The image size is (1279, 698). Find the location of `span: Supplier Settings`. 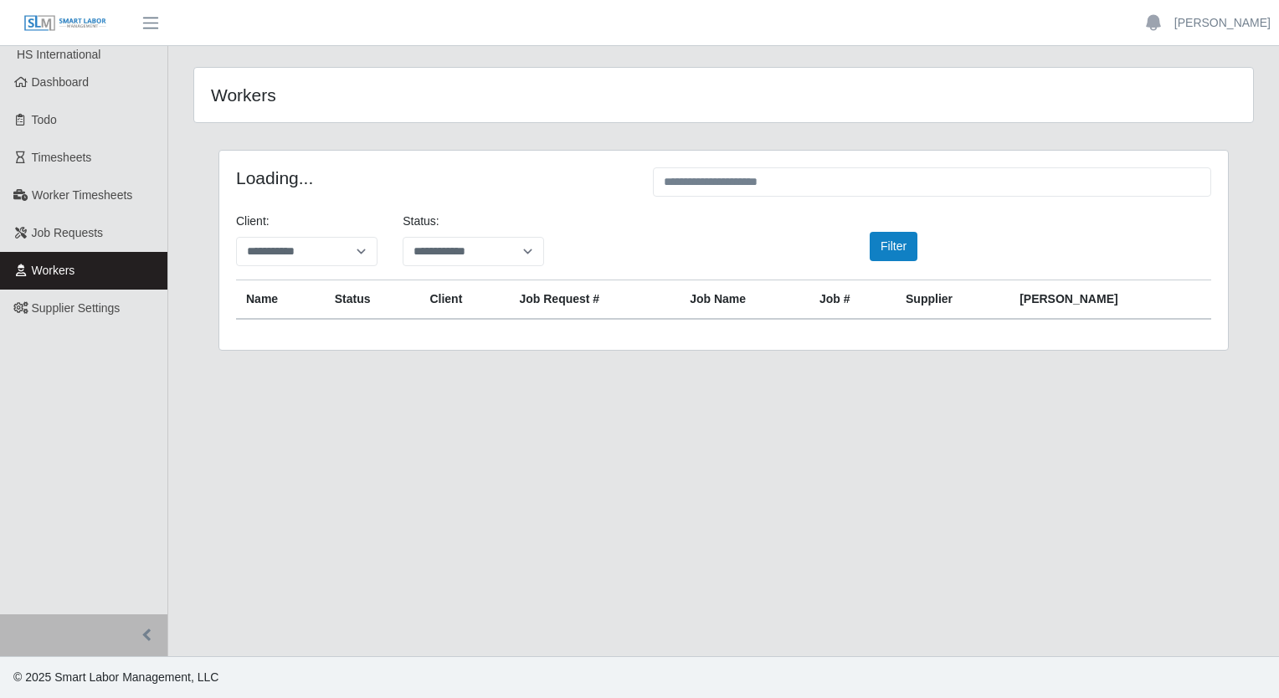

span: Supplier Settings is located at coordinates (76, 308).